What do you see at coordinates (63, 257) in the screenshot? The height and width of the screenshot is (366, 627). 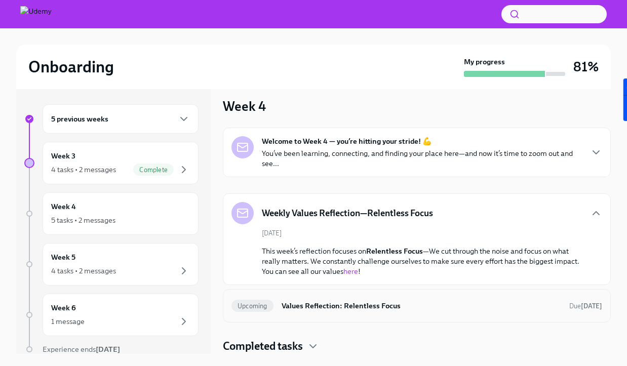 I see `h6: Week 5` at bounding box center [63, 257].